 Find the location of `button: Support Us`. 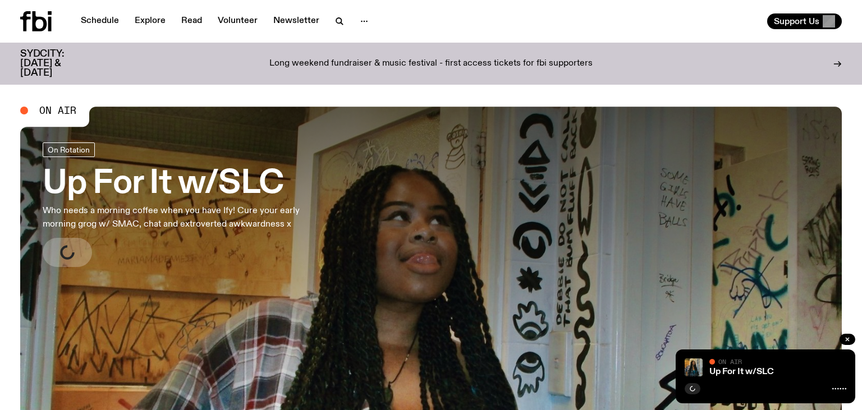

button: Support Us is located at coordinates (804, 21).